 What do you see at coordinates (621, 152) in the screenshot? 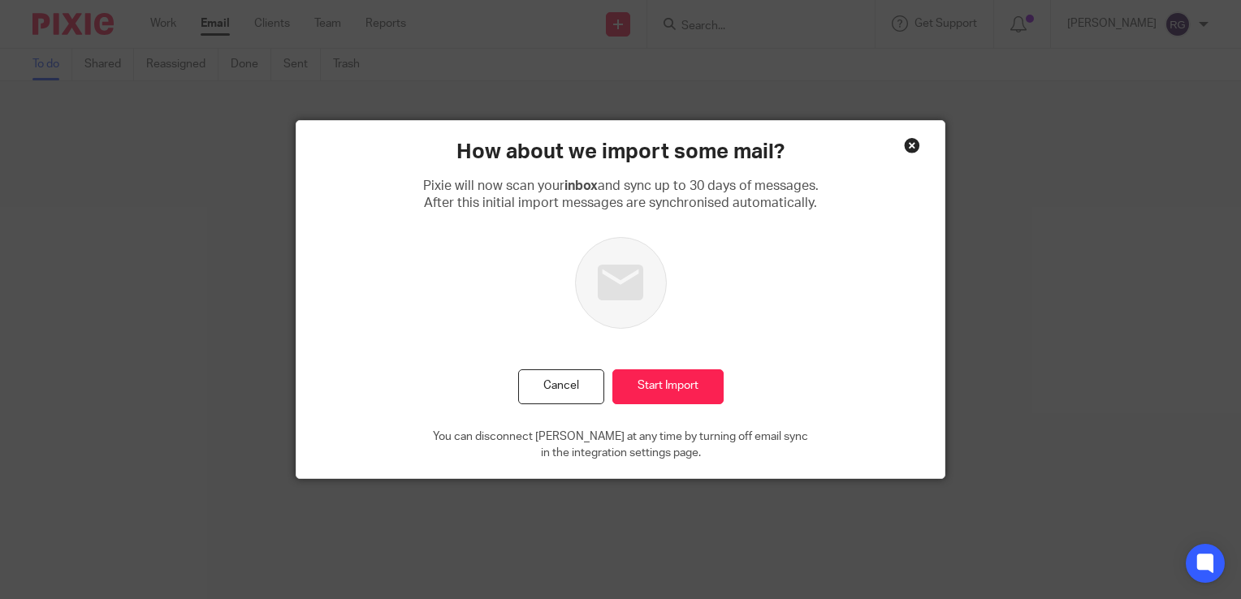
I see `h2: How about we import some mail?` at bounding box center [621, 152].